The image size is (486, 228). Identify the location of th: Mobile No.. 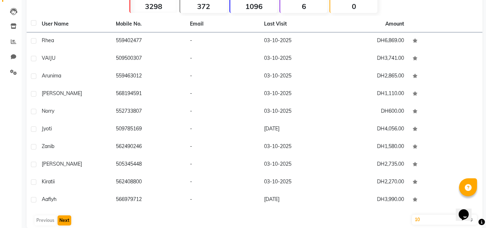
(149, 24).